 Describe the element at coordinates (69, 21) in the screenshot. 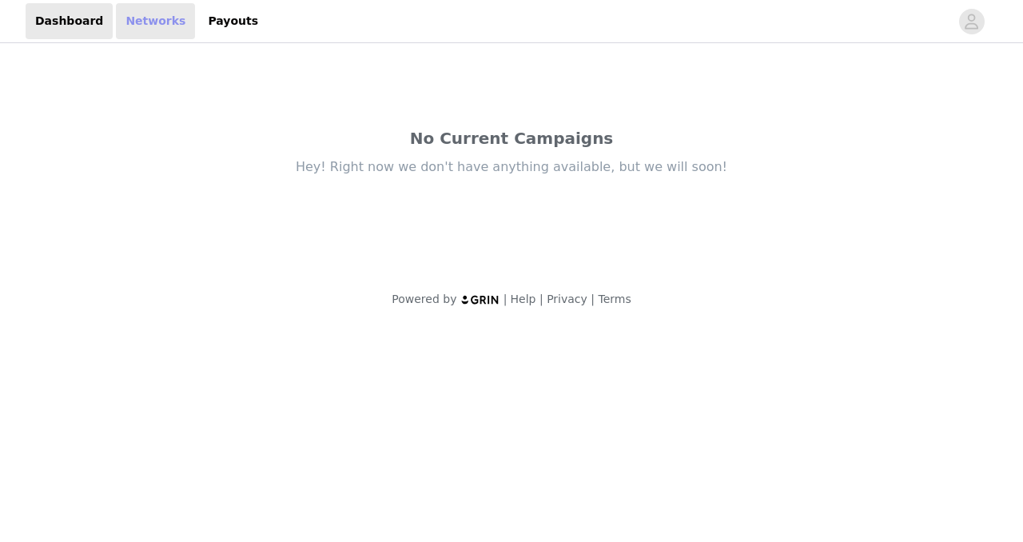

I see `a: Dashboard` at that location.